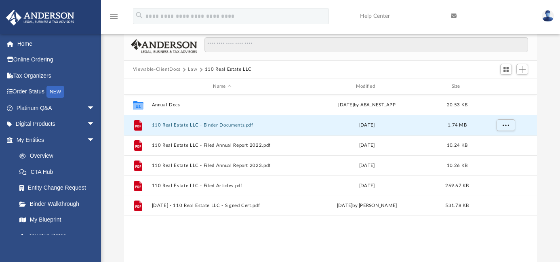 The height and width of the screenshot is (262, 560). Describe the element at coordinates (457, 145) in the screenshot. I see `span: 10.24 KB` at that location.